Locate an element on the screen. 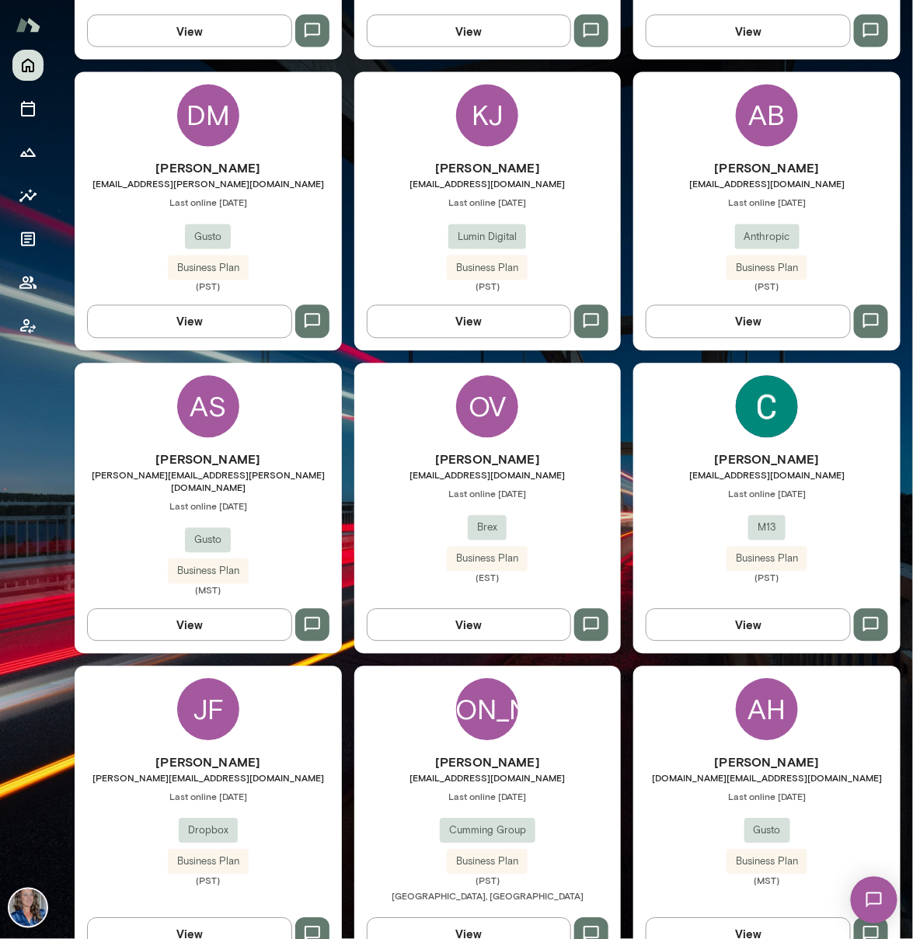  div: OV is located at coordinates (487, 407).